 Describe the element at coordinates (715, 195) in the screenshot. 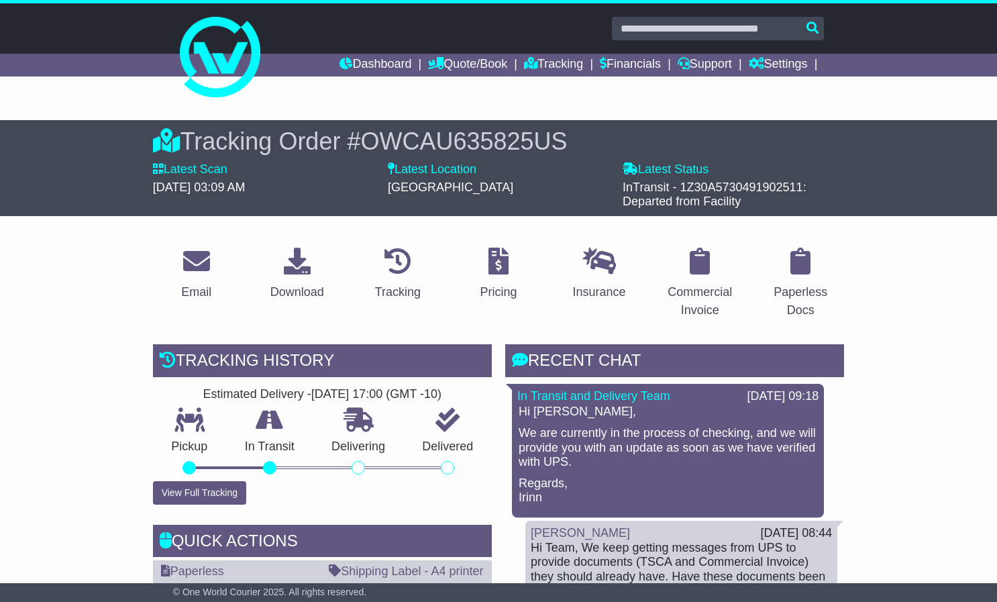

I see `span: InTransit - 1Z30A5730491902511: Departed from Facility` at that location.